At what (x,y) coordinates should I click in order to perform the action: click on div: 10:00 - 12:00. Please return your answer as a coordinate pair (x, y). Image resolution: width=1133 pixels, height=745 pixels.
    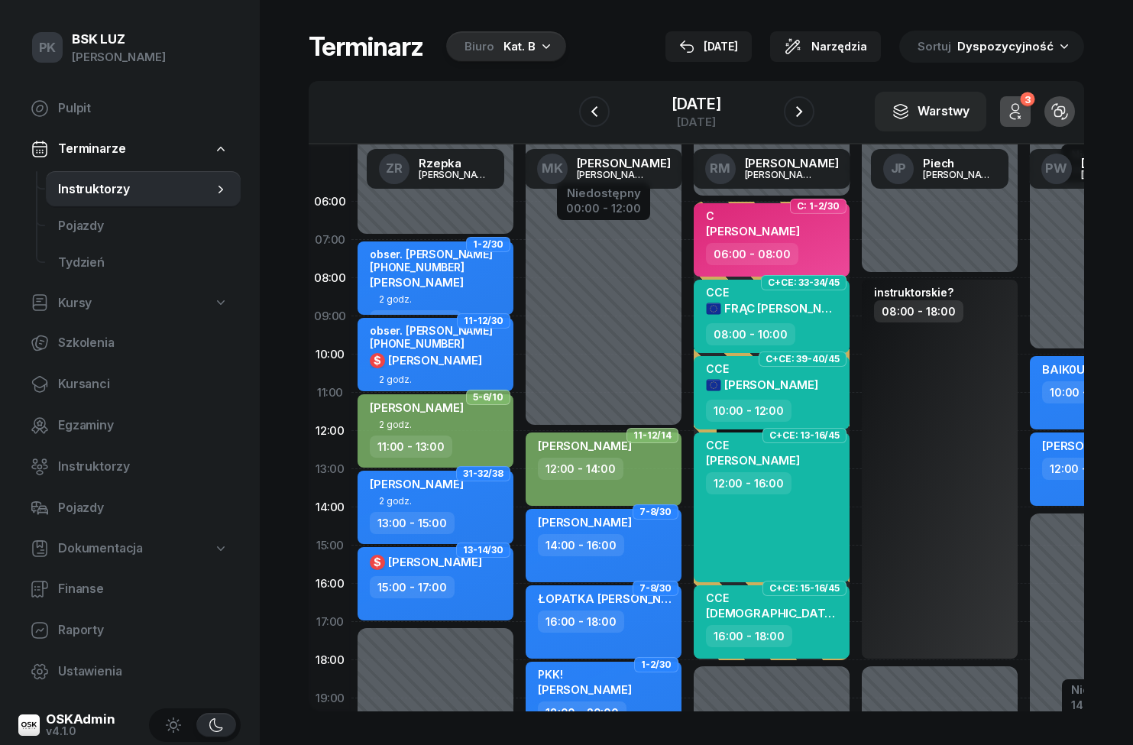
    Looking at the image, I should click on (1084, 392).